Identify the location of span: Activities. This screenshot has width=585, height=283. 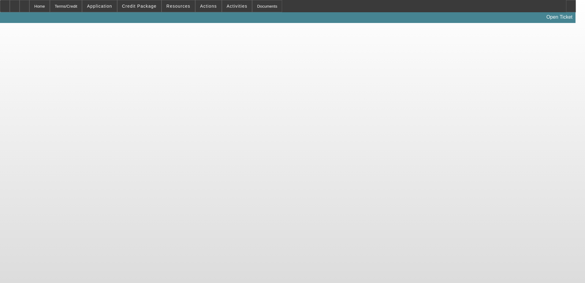
(237, 6).